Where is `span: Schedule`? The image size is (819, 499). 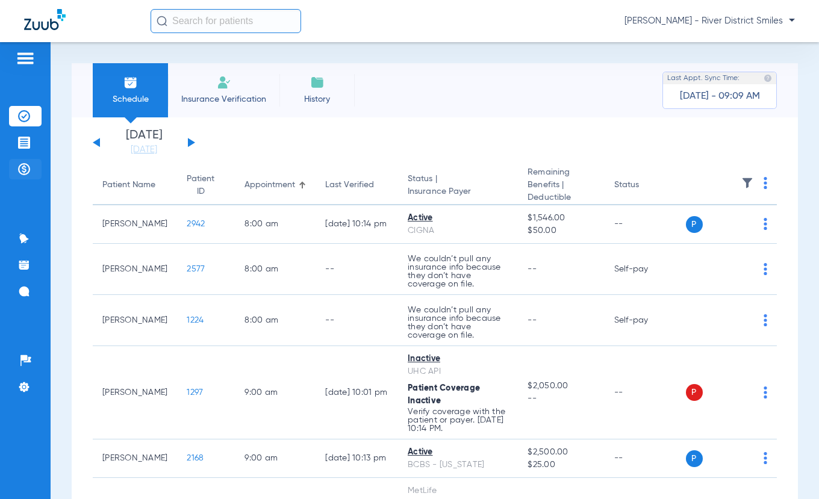
span: Schedule is located at coordinates (130, 99).